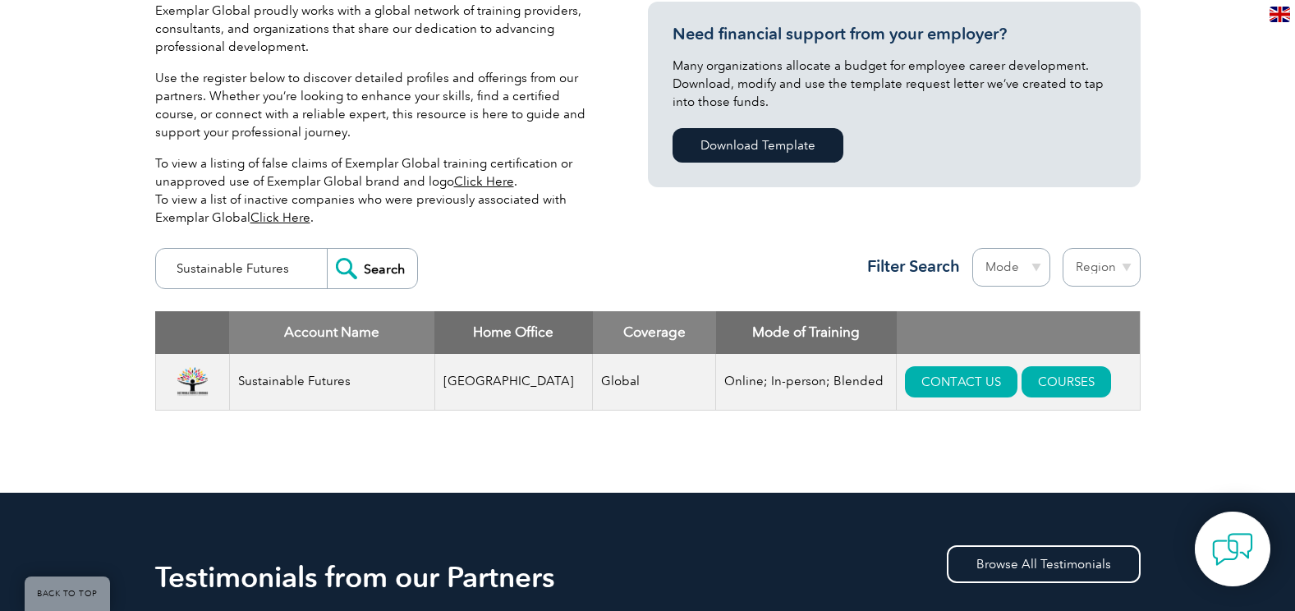 The width and height of the screenshot is (1295, 611). Describe the element at coordinates (908, 266) in the screenshot. I see `h3: Filter Search` at that location.